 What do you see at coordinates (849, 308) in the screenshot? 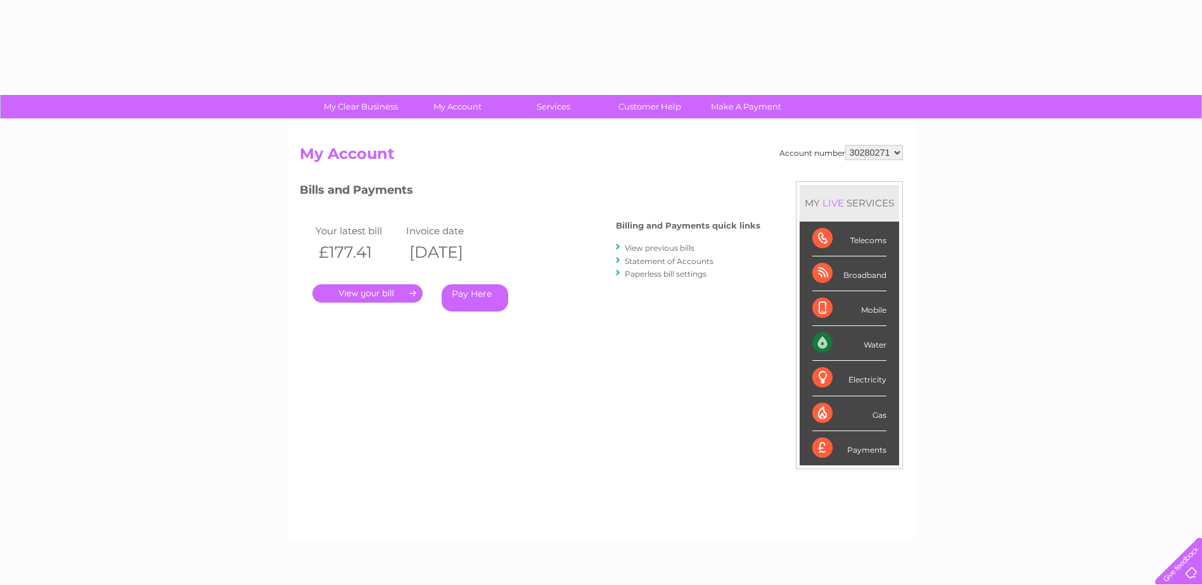
I see `div: Mobile` at bounding box center [849, 308].